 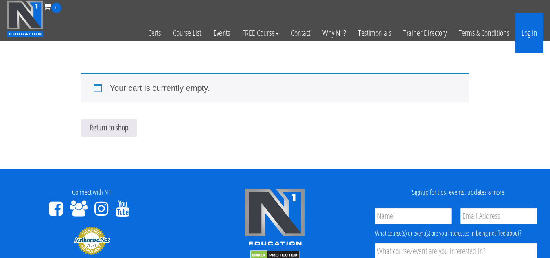 What do you see at coordinates (275, 87) in the screenshot?
I see `div: Your cart is currently empty.` at bounding box center [275, 87].